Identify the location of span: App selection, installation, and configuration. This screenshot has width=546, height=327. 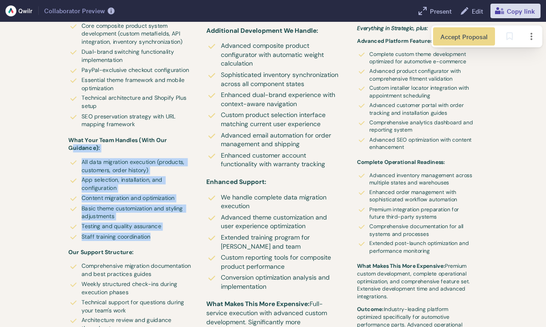
(137, 184).